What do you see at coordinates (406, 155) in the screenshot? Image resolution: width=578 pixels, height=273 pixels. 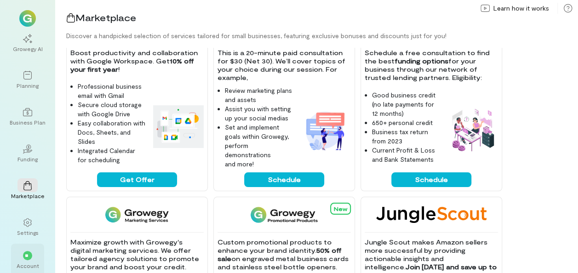 I see `li: Current Profit & Loss and Bank Statements` at bounding box center [406, 155].